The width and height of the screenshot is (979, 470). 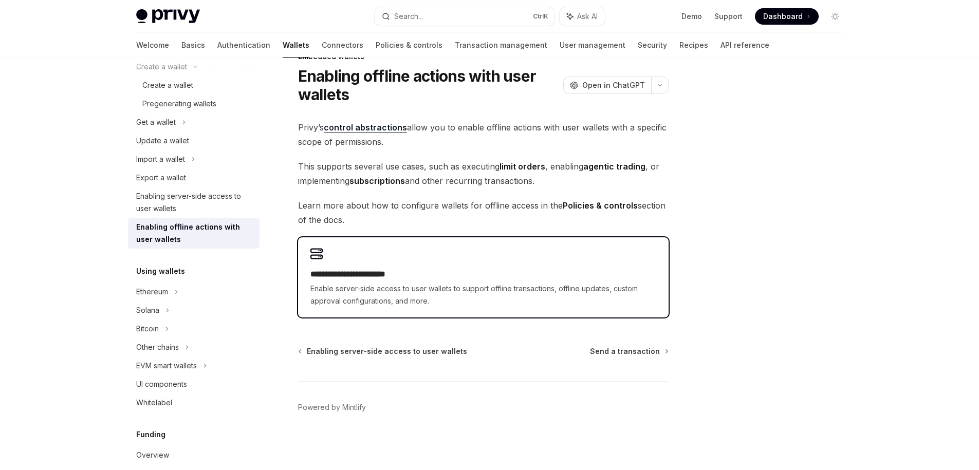 I want to click on button: Ask AI, so click(x=582, y=16).